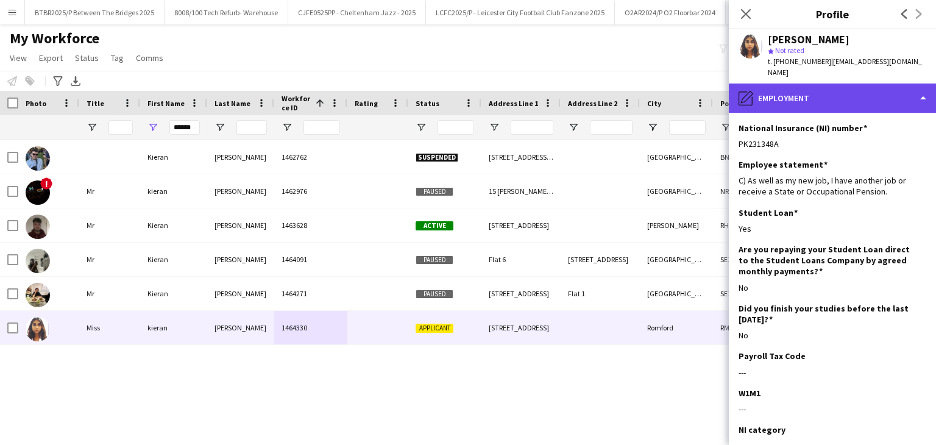  Describe the element at coordinates (76, 81) in the screenshot. I see `app-action-btn: Export XLSX` at that location.